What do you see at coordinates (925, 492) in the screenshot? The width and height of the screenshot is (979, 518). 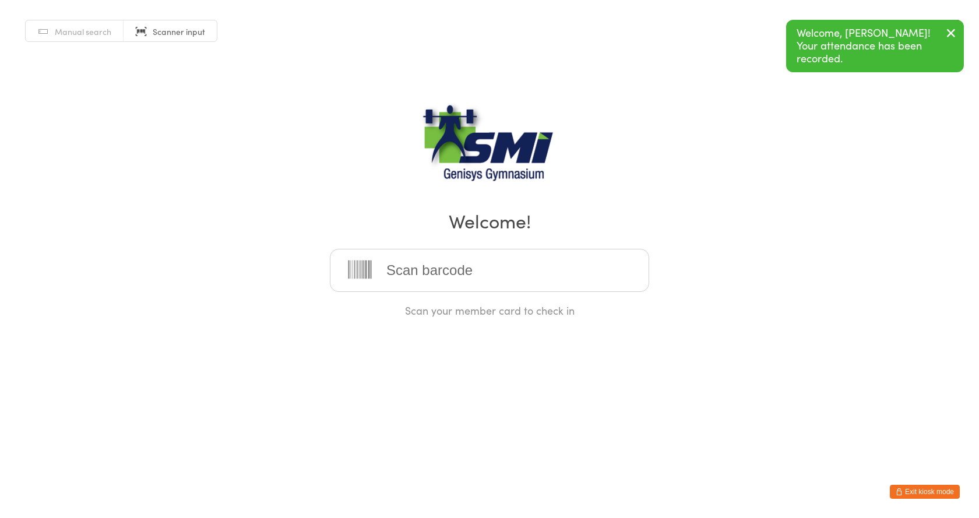 I see `button: Exit kiosk mode` at bounding box center [925, 492].